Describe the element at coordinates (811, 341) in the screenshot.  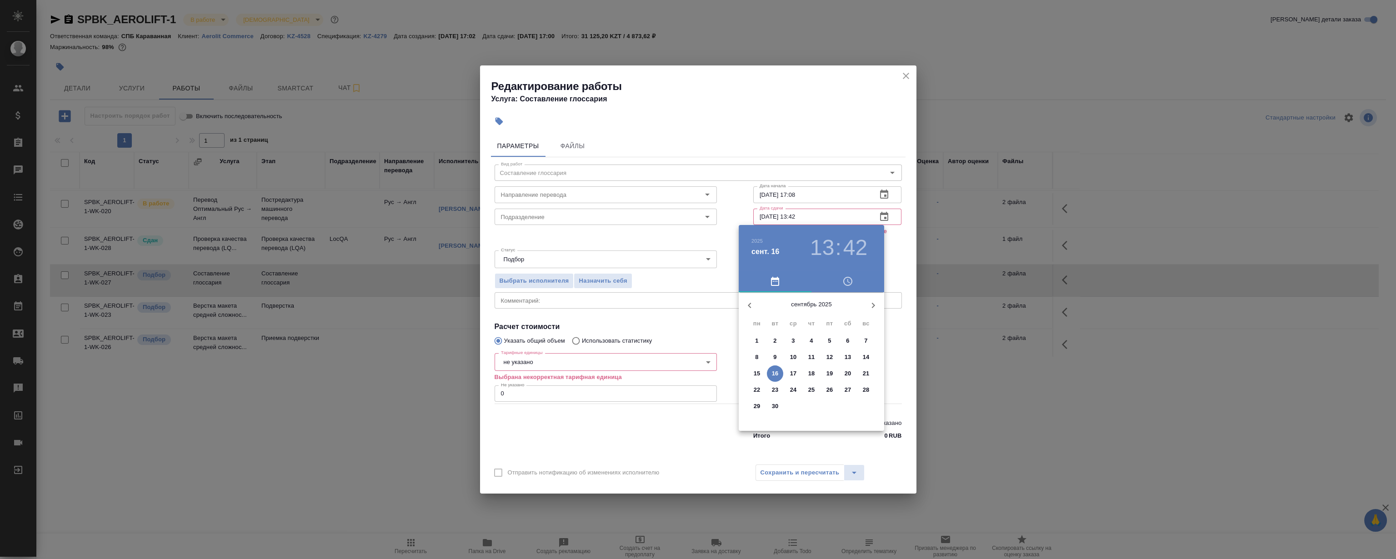
I see `button: 4` at that location.